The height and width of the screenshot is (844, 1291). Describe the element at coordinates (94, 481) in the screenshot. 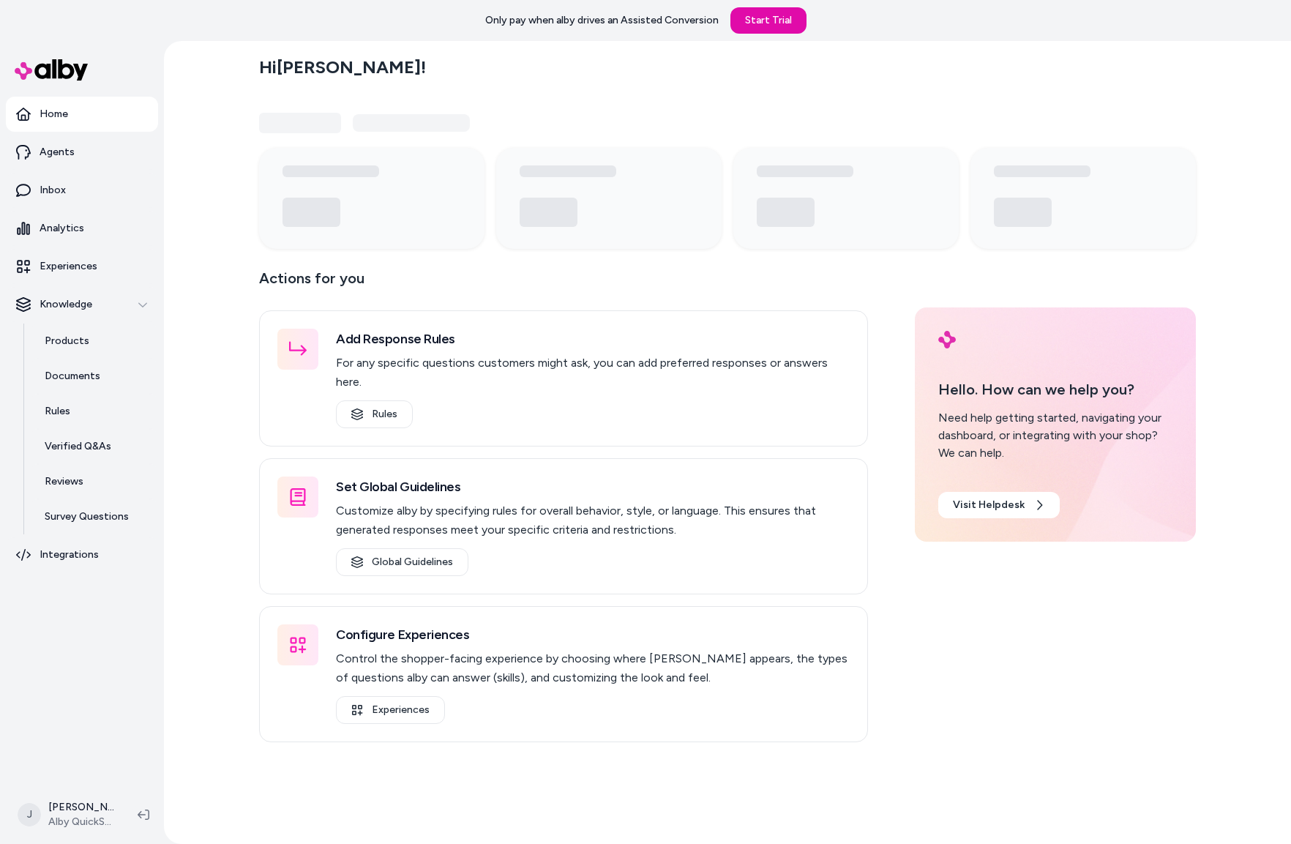

I see `a: Reviews` at that location.